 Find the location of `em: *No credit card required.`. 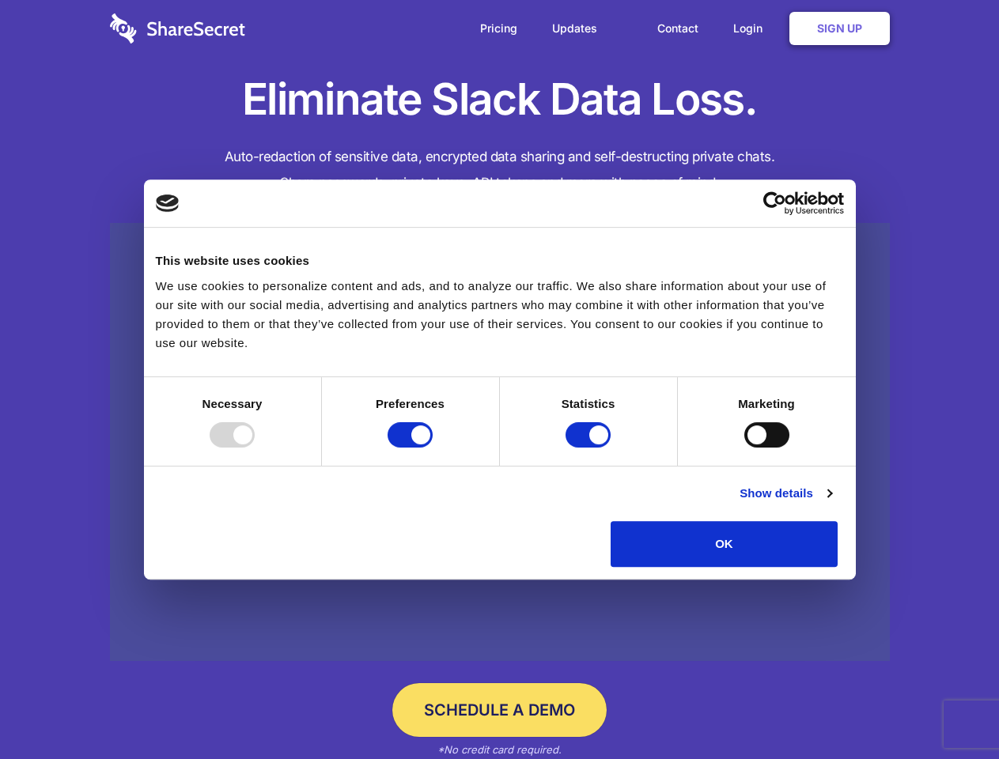

em: *No credit card required. is located at coordinates (499, 750).